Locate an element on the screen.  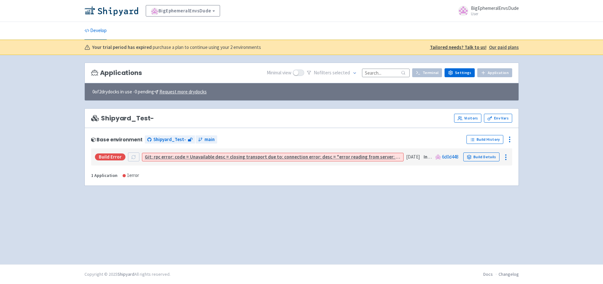
a: Application is located at coordinates (494, 73).